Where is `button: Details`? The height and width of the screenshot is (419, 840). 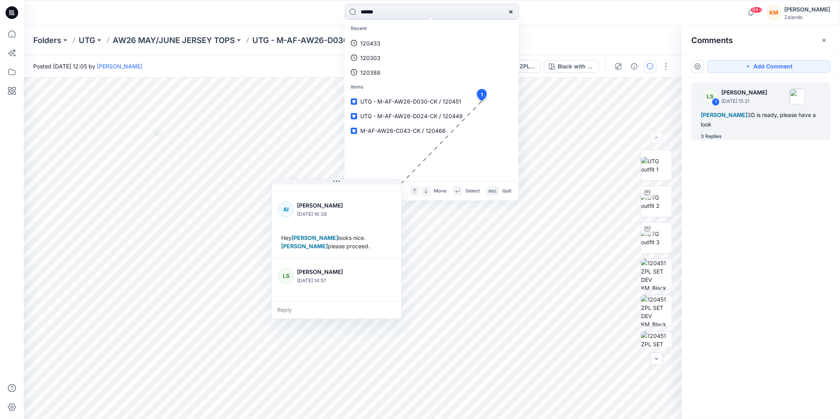 button: Details is located at coordinates (634, 66).